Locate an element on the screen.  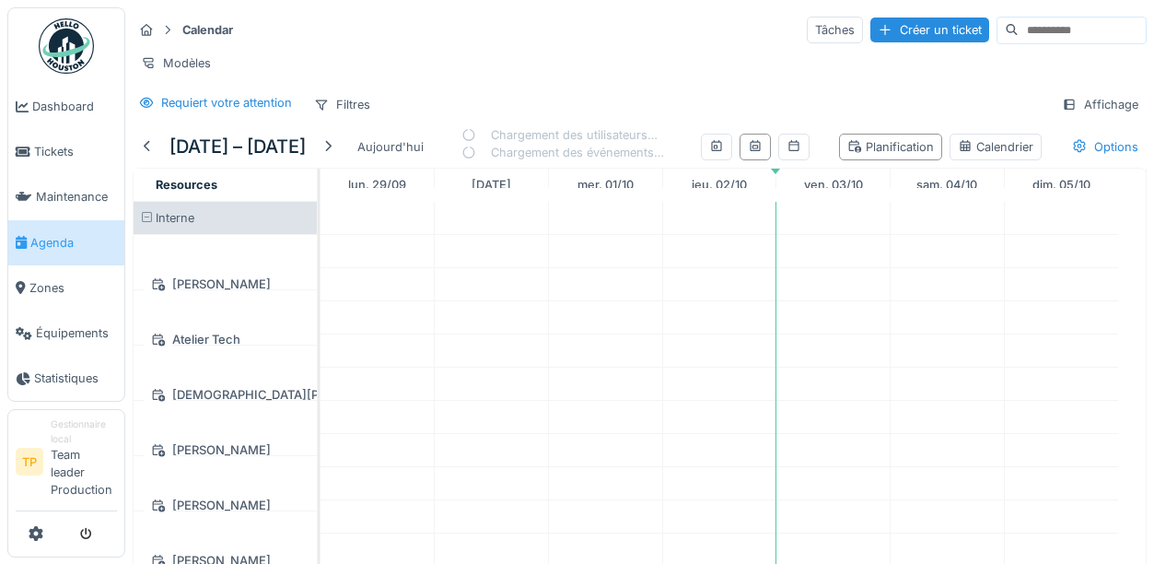
div: Calendrier is located at coordinates (996, 146).